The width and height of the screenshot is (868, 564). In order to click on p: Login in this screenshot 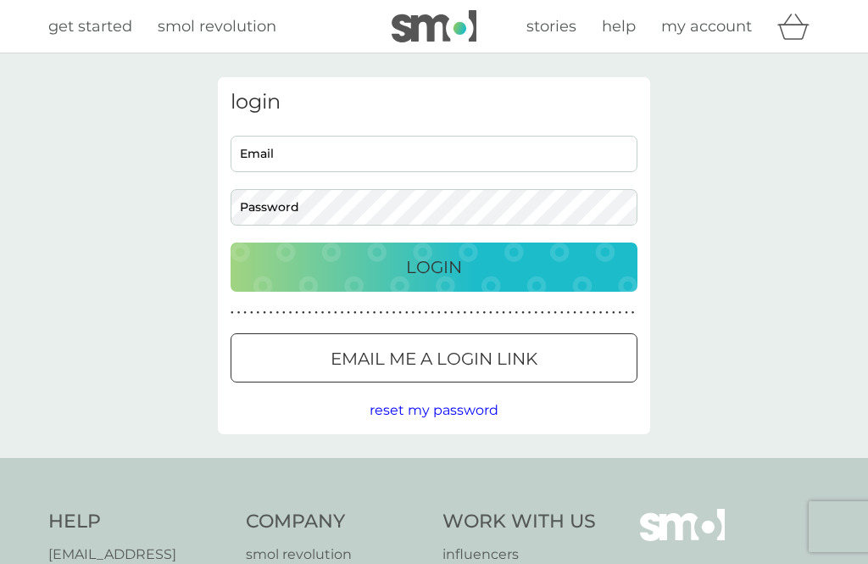, I will do `click(434, 267)`.